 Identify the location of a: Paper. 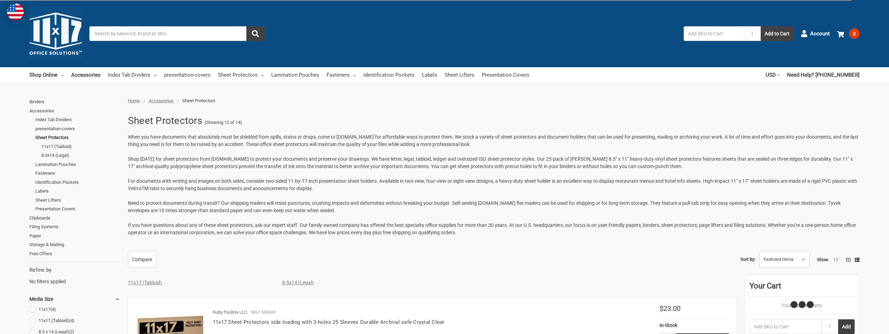
(75, 236).